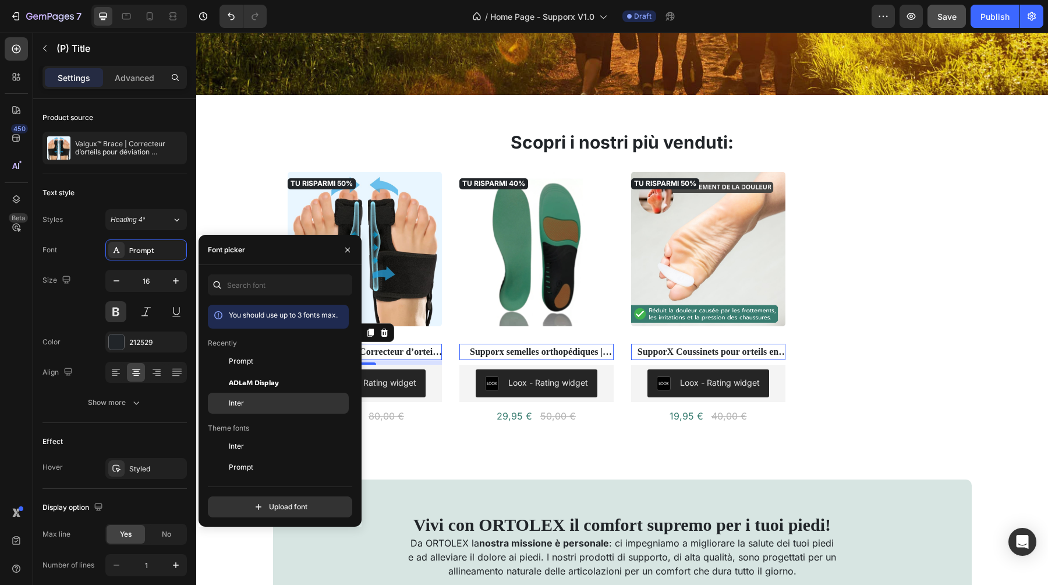  I want to click on span: Draft, so click(643, 16).